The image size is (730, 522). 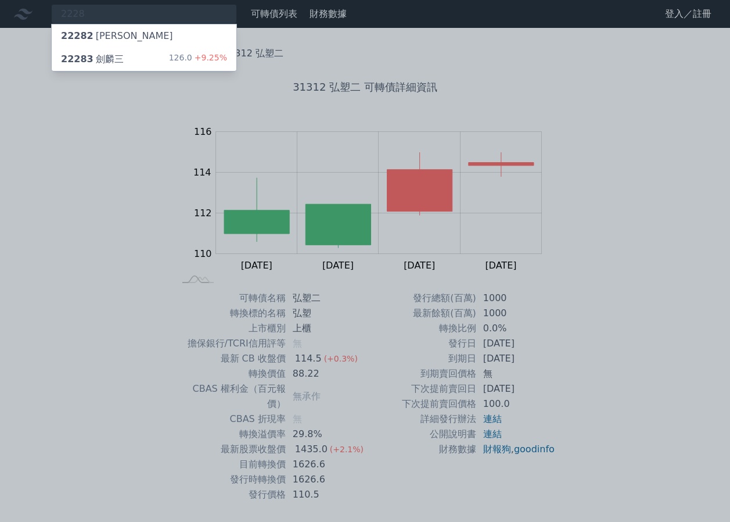 I want to click on div: 劍麟三, so click(x=92, y=59).